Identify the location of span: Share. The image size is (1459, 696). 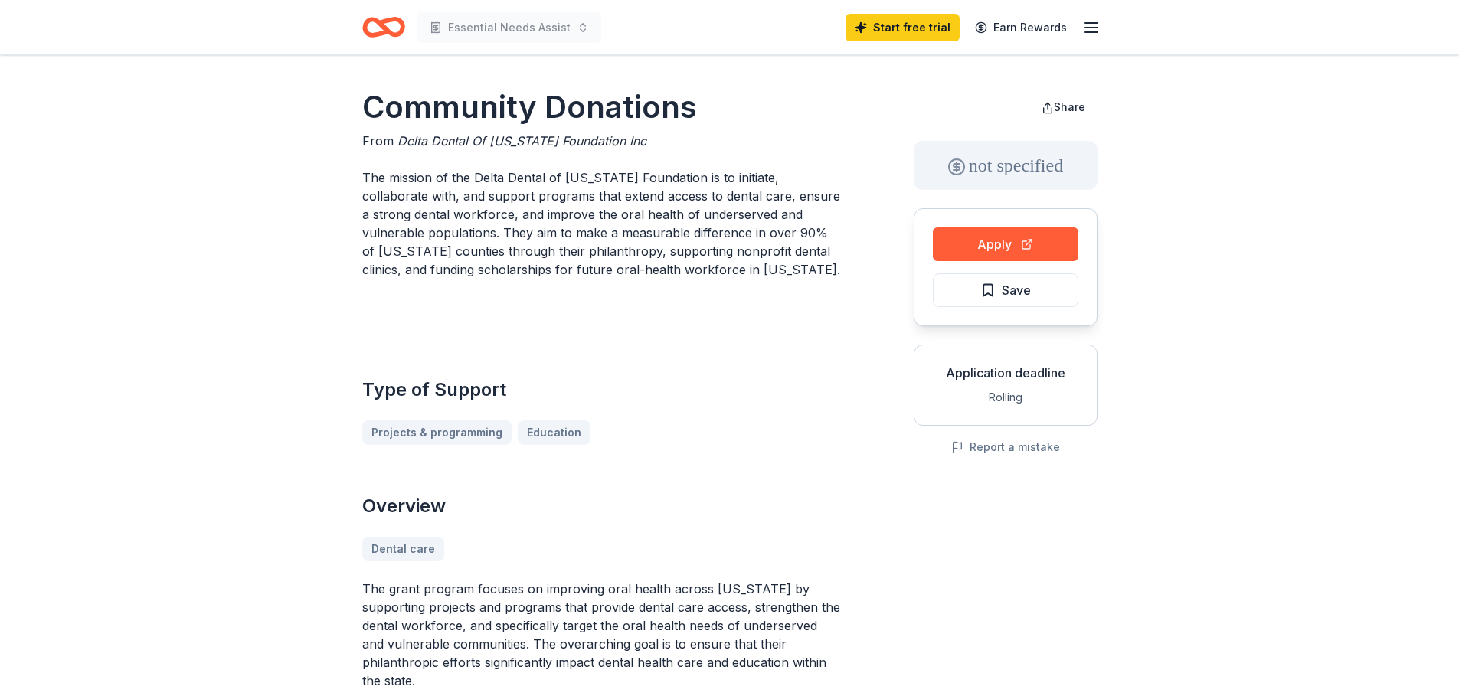
(1069, 106).